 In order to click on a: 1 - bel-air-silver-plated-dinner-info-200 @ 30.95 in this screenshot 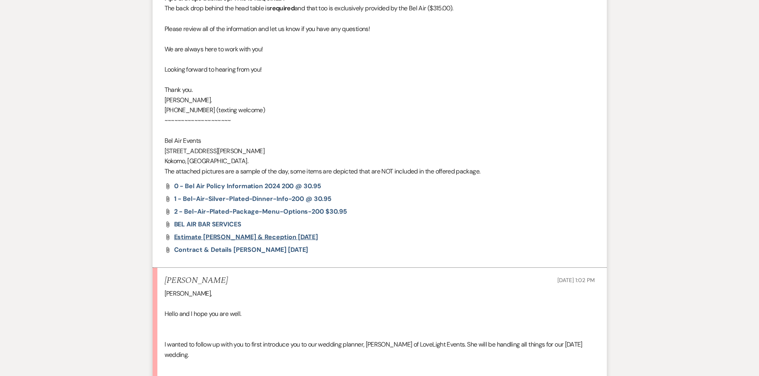, I will do `click(253, 199)`.